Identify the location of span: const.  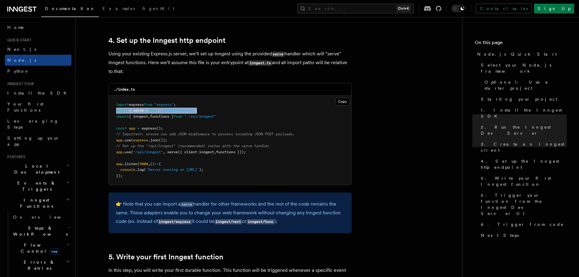
(121, 128).